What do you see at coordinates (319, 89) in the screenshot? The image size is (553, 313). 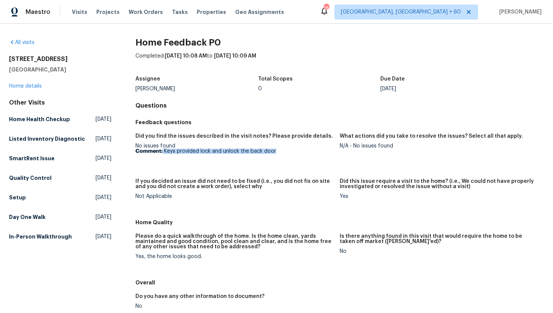 I see `div: 0` at bounding box center [319, 89].